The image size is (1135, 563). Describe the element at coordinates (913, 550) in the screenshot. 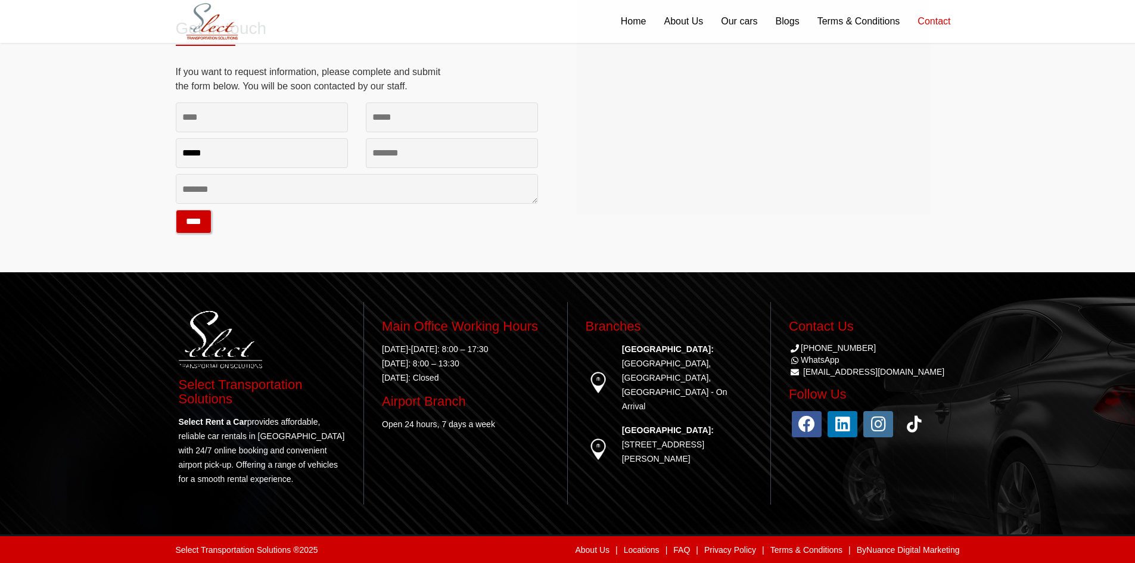

I see `a: Nuance Digital Marketing` at that location.